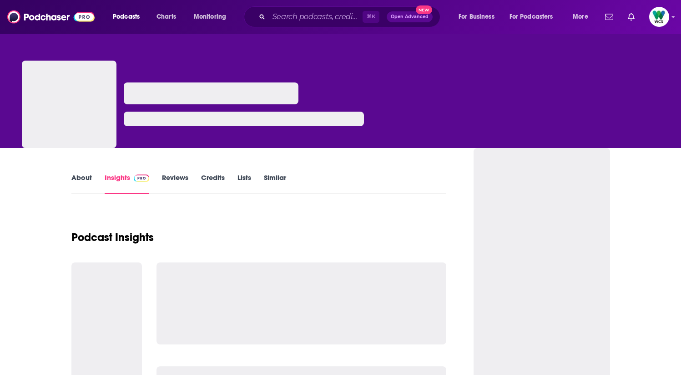  I want to click on a: Reviews, so click(175, 183).